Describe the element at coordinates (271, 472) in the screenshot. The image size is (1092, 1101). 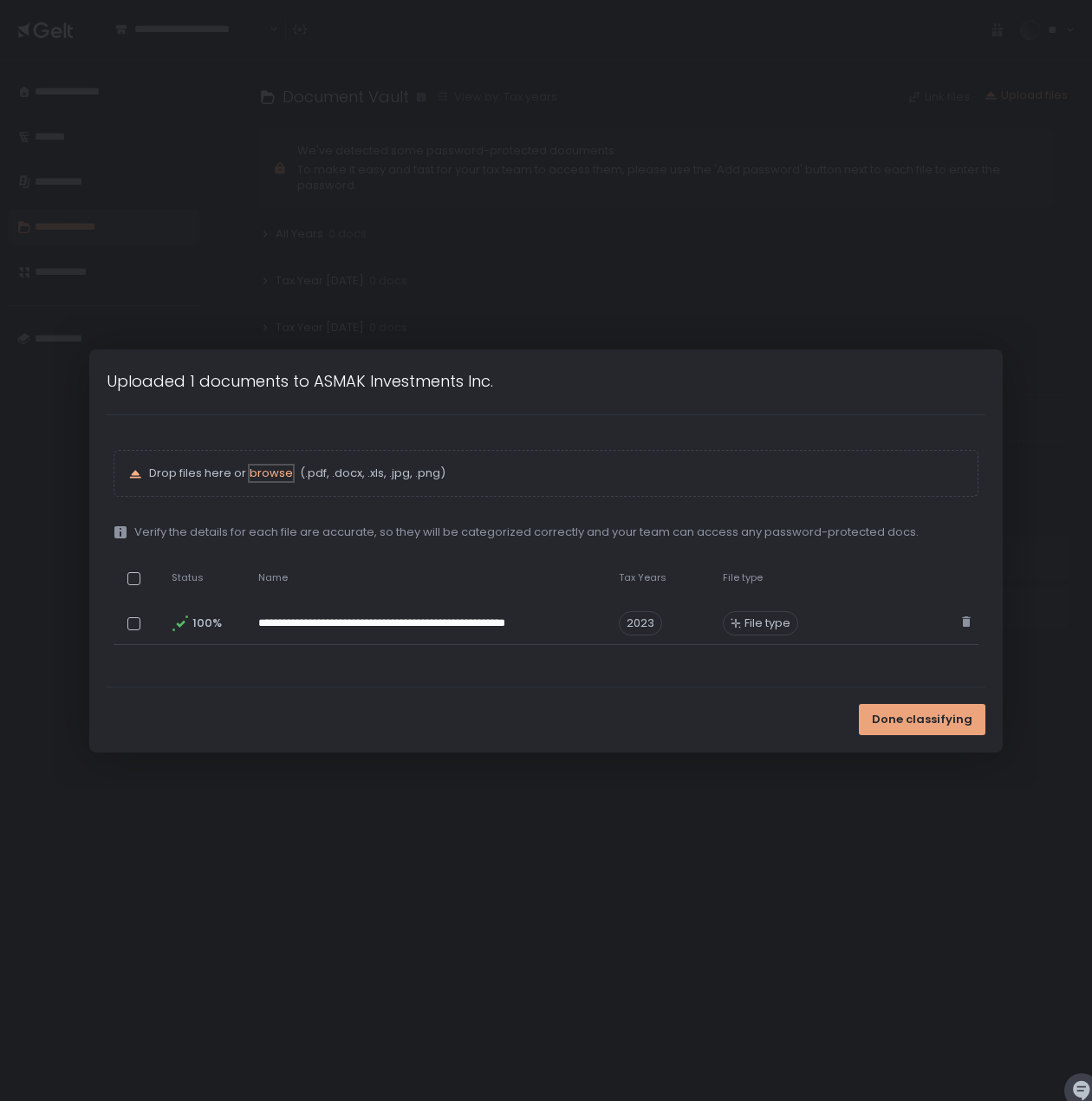
I see `span: browse` at that location.